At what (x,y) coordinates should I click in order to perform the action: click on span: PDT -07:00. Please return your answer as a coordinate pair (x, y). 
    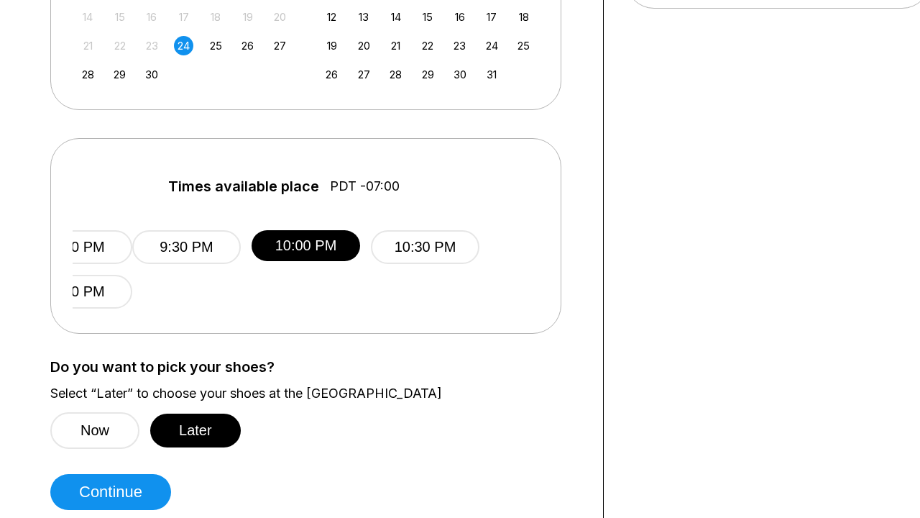
    Looking at the image, I should click on (365, 186).